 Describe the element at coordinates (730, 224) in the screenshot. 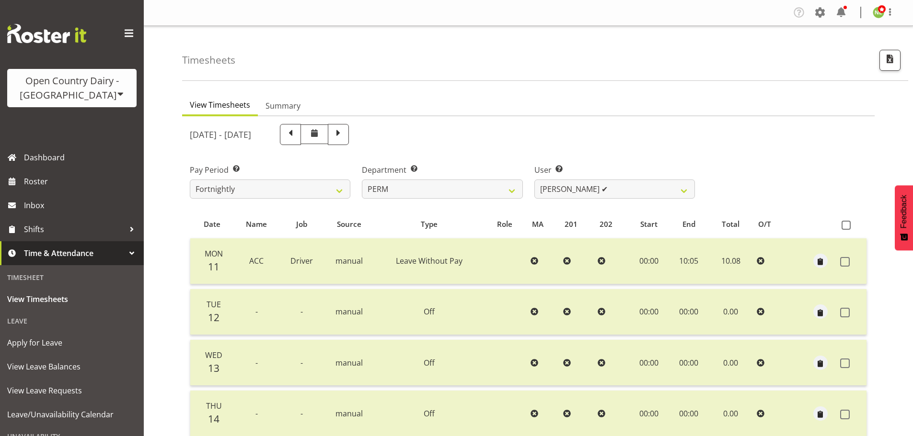

I see `span: Total` at that location.